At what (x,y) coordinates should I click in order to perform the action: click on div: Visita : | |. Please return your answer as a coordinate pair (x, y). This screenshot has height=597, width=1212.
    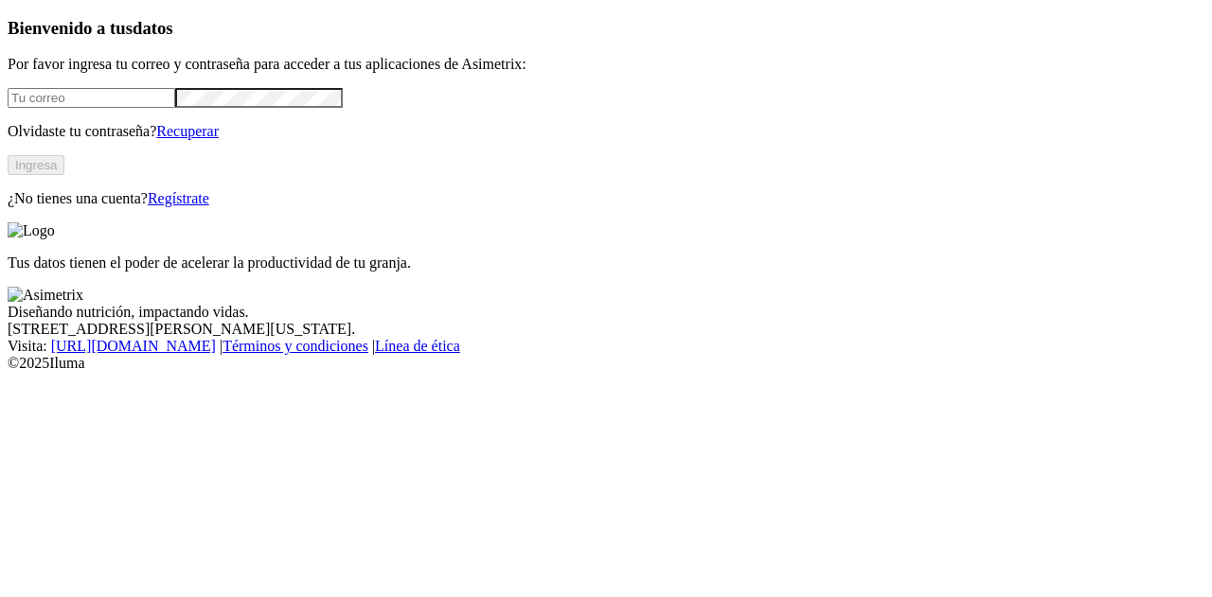
    Looking at the image, I should click on (606, 347).